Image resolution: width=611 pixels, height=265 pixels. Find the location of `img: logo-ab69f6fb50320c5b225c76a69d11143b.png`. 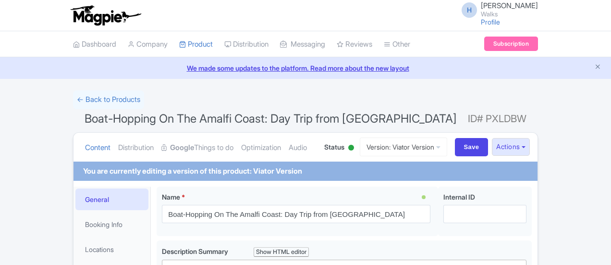

img: logo-ab69f6fb50320c5b225c76a69d11143b.png is located at coordinates (105, 15).